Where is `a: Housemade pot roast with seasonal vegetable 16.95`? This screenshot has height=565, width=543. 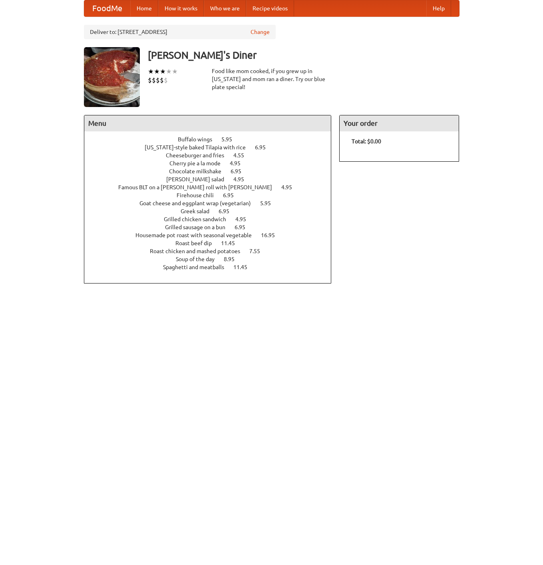
a: Housemade pot roast with seasonal vegetable 16.95 is located at coordinates (212, 235).